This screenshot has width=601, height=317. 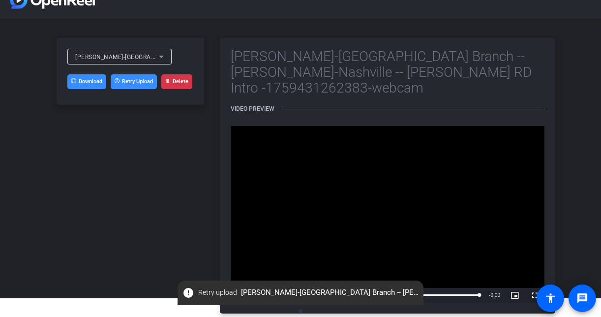 I want to click on button: Retry Upload, so click(x=134, y=82).